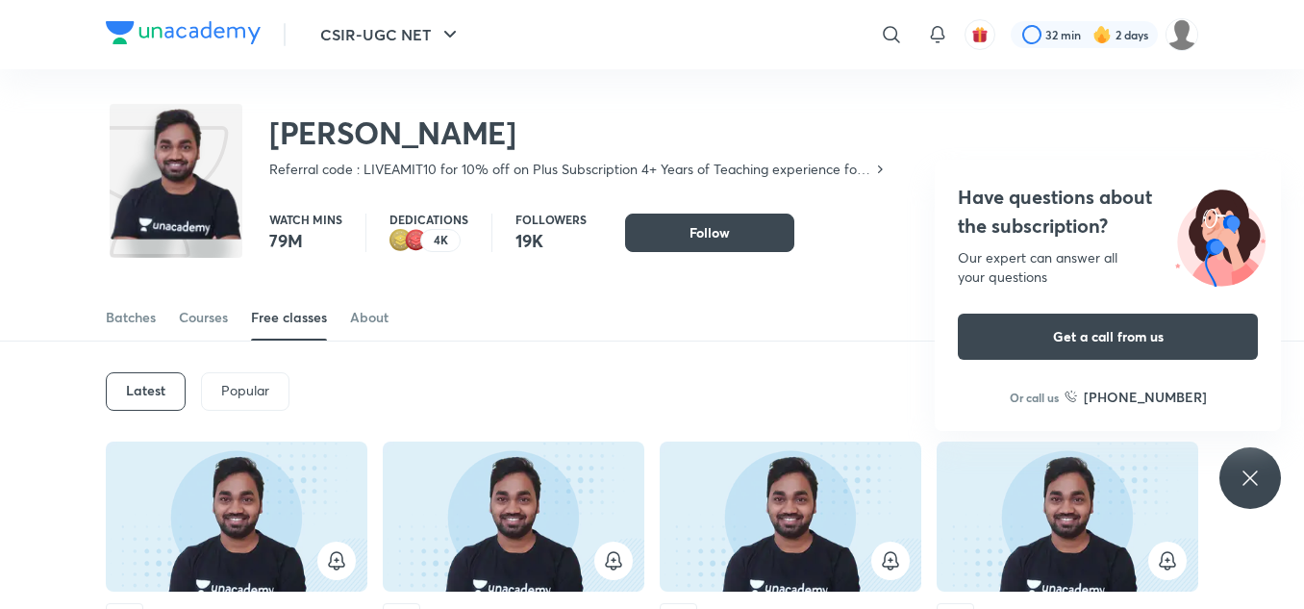 The width and height of the screenshot is (1304, 609). What do you see at coordinates (1181, 35) in the screenshot?
I see `img: roshni` at bounding box center [1181, 35].